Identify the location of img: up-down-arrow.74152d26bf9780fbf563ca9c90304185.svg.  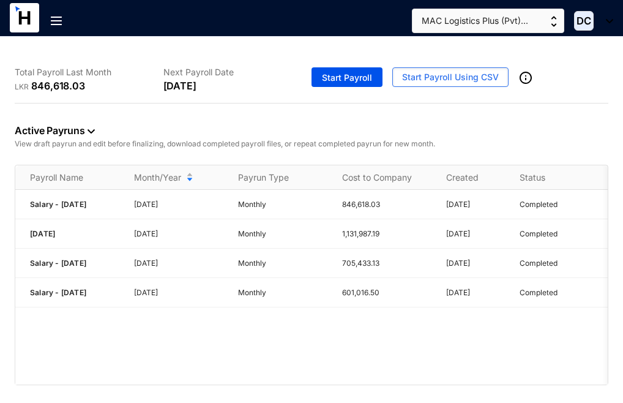
(554, 21).